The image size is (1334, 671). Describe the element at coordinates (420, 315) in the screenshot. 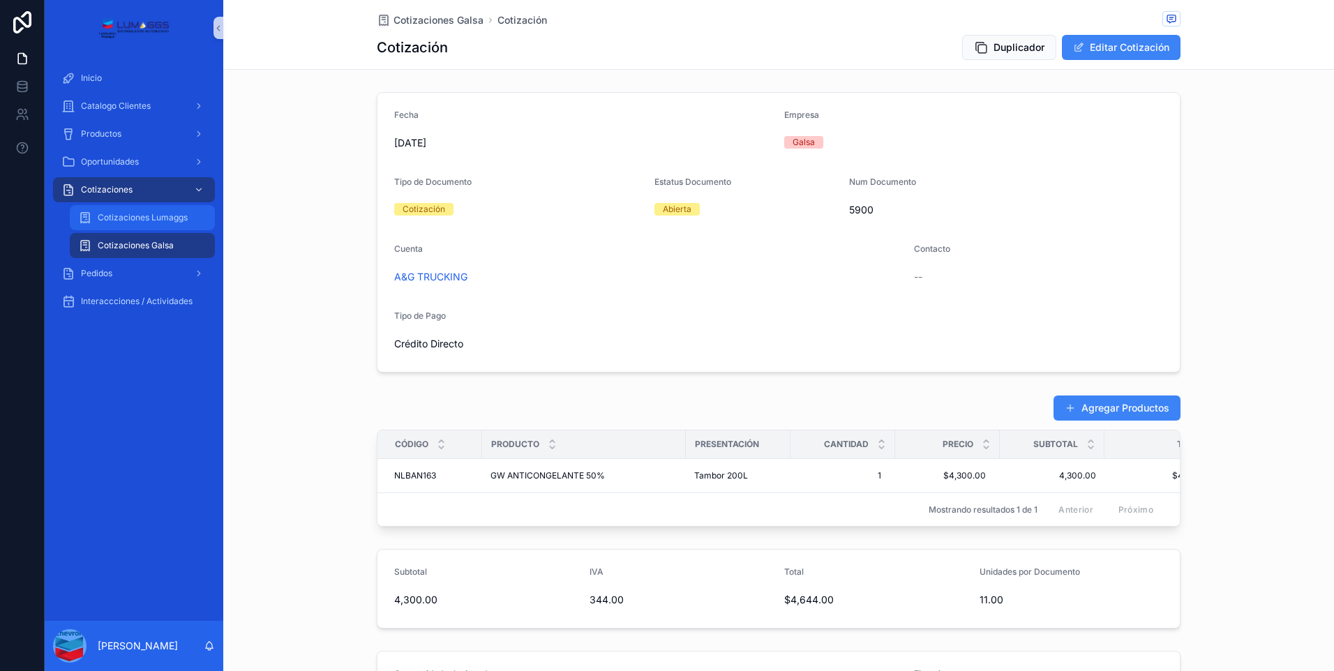

I see `span: Tipo de Pago` at that location.